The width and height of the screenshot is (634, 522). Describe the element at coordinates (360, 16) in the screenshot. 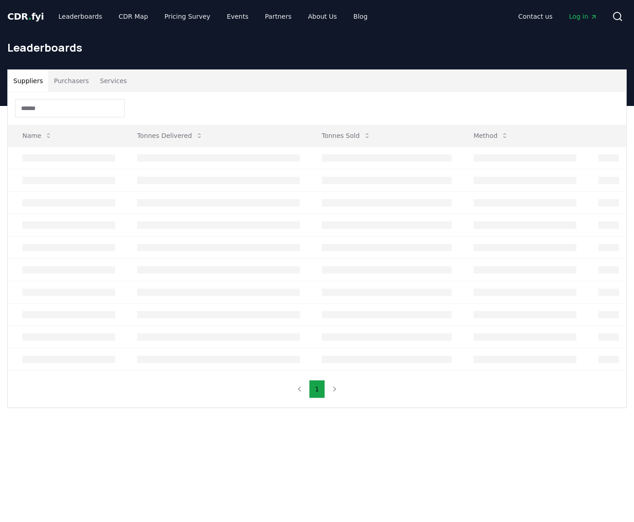

I see `a: Blog` at that location.